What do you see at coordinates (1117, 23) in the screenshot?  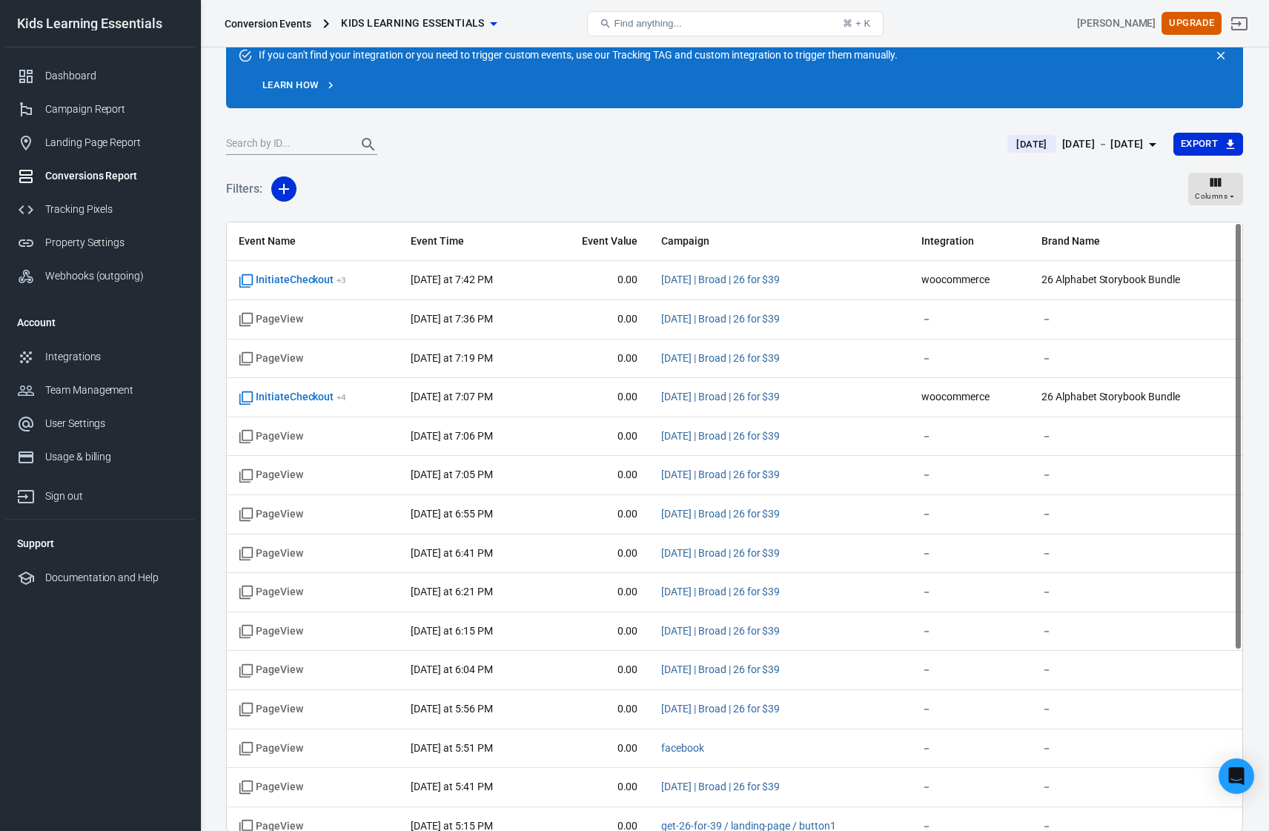 I see `div: Account id: NtgCPd8J` at bounding box center [1117, 23].